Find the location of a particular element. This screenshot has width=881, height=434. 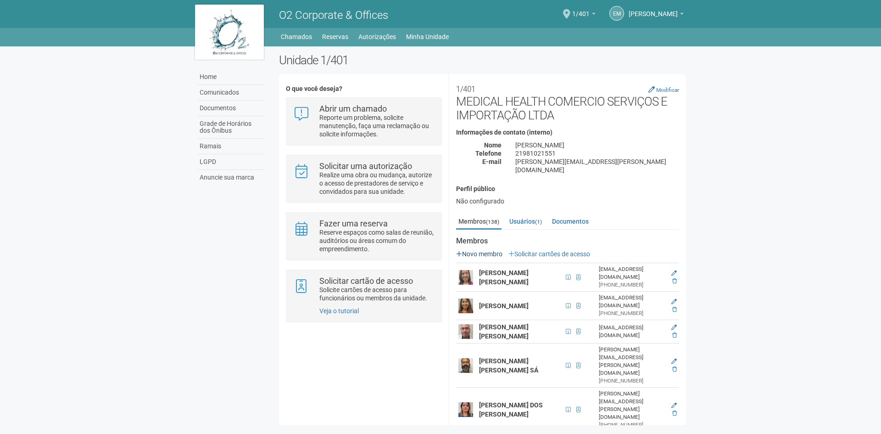

strong: E-mail is located at coordinates (492, 162).